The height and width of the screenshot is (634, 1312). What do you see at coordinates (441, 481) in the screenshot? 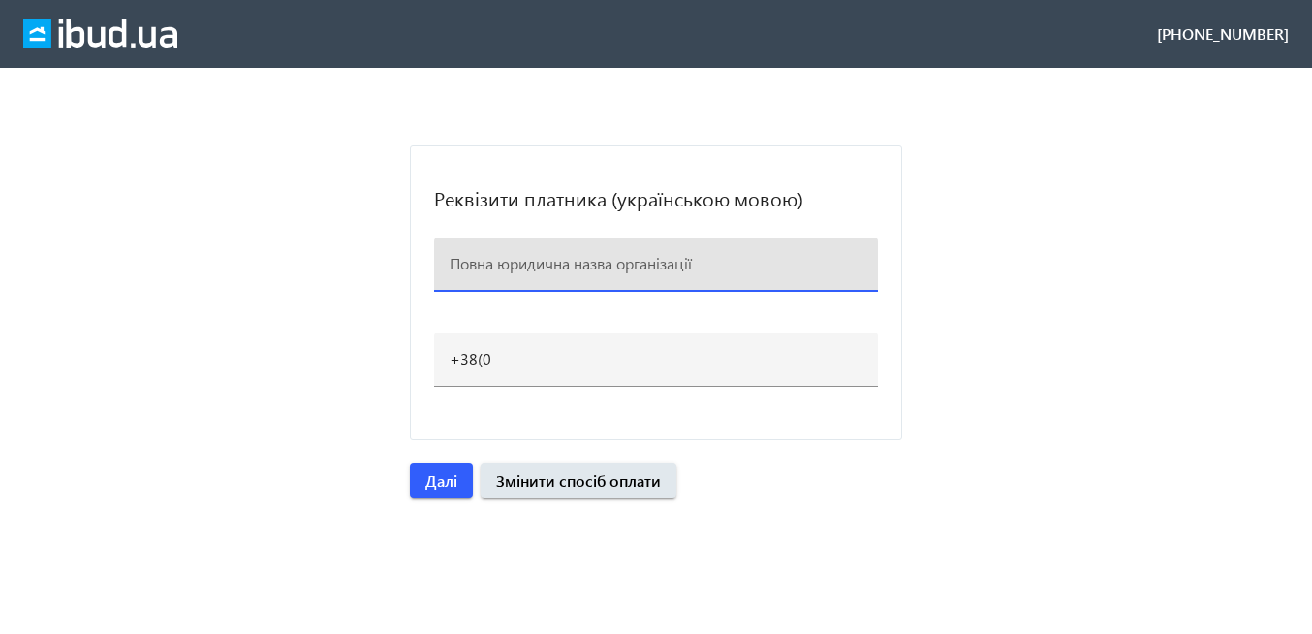
I see `span: Далі` at bounding box center [441, 481].